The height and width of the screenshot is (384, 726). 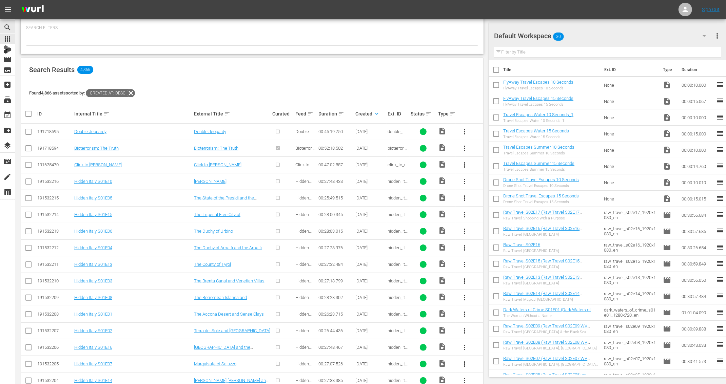 I want to click on span: hidden_italy_s01e03_1920x1080_en, so click(x=398, y=289).